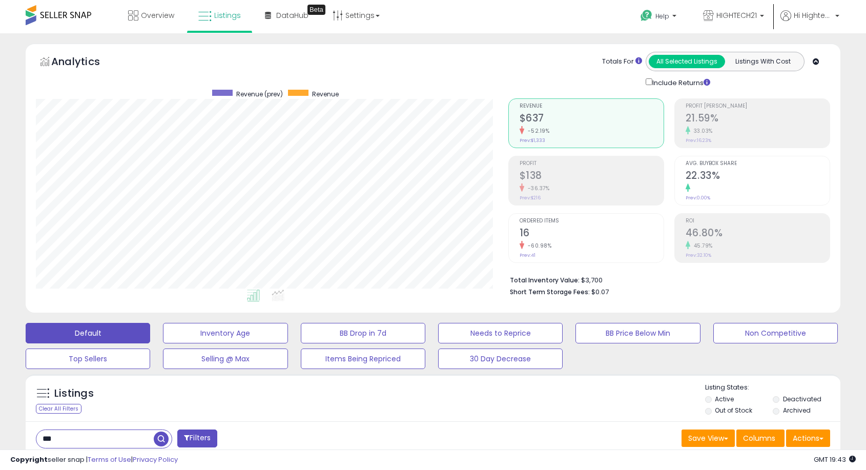  Describe the element at coordinates (591, 176) in the screenshot. I see `h2: $138` at that location.